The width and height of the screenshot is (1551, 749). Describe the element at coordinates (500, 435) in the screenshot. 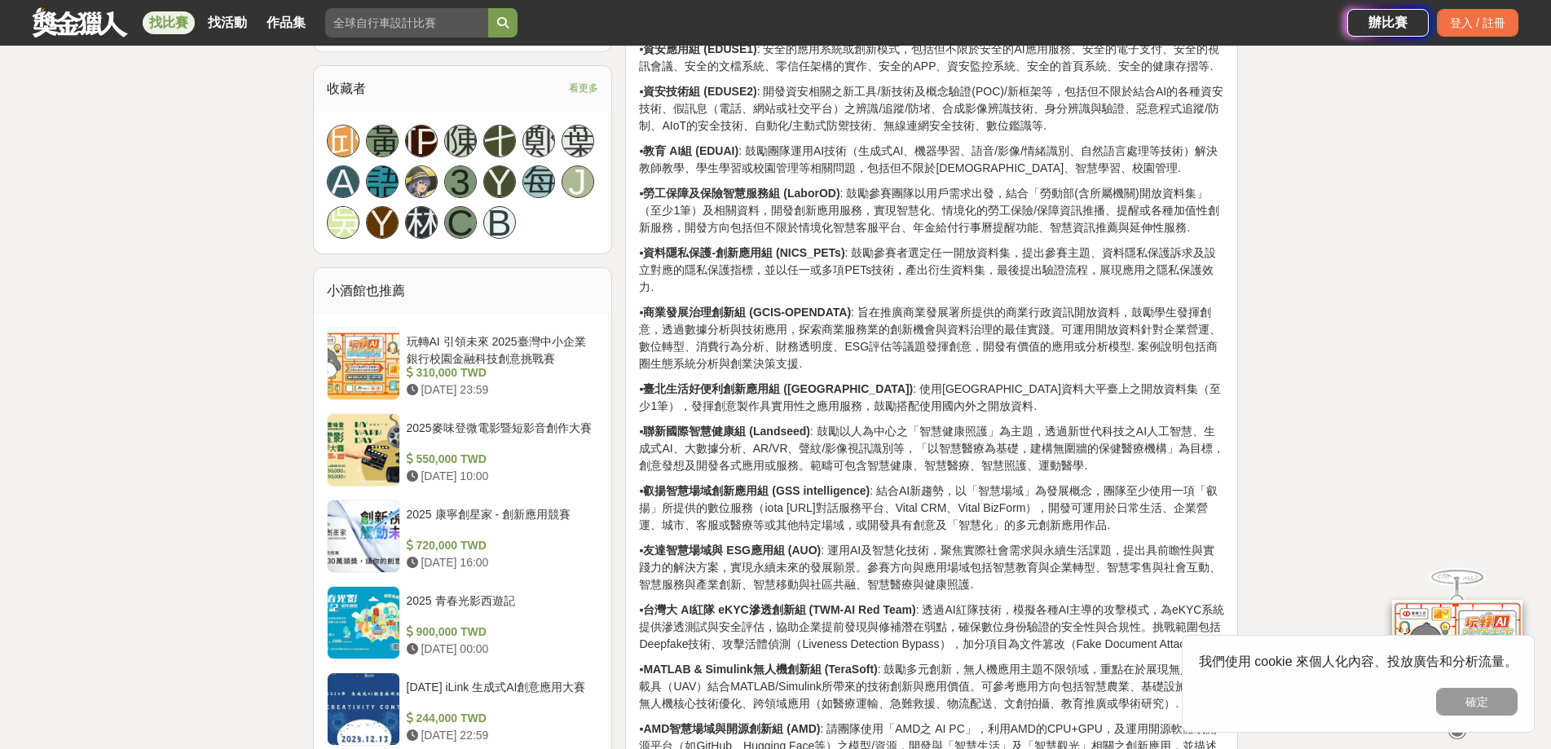

I see `div: 2025麥味登微電影暨短影音創作大賽` at that location.